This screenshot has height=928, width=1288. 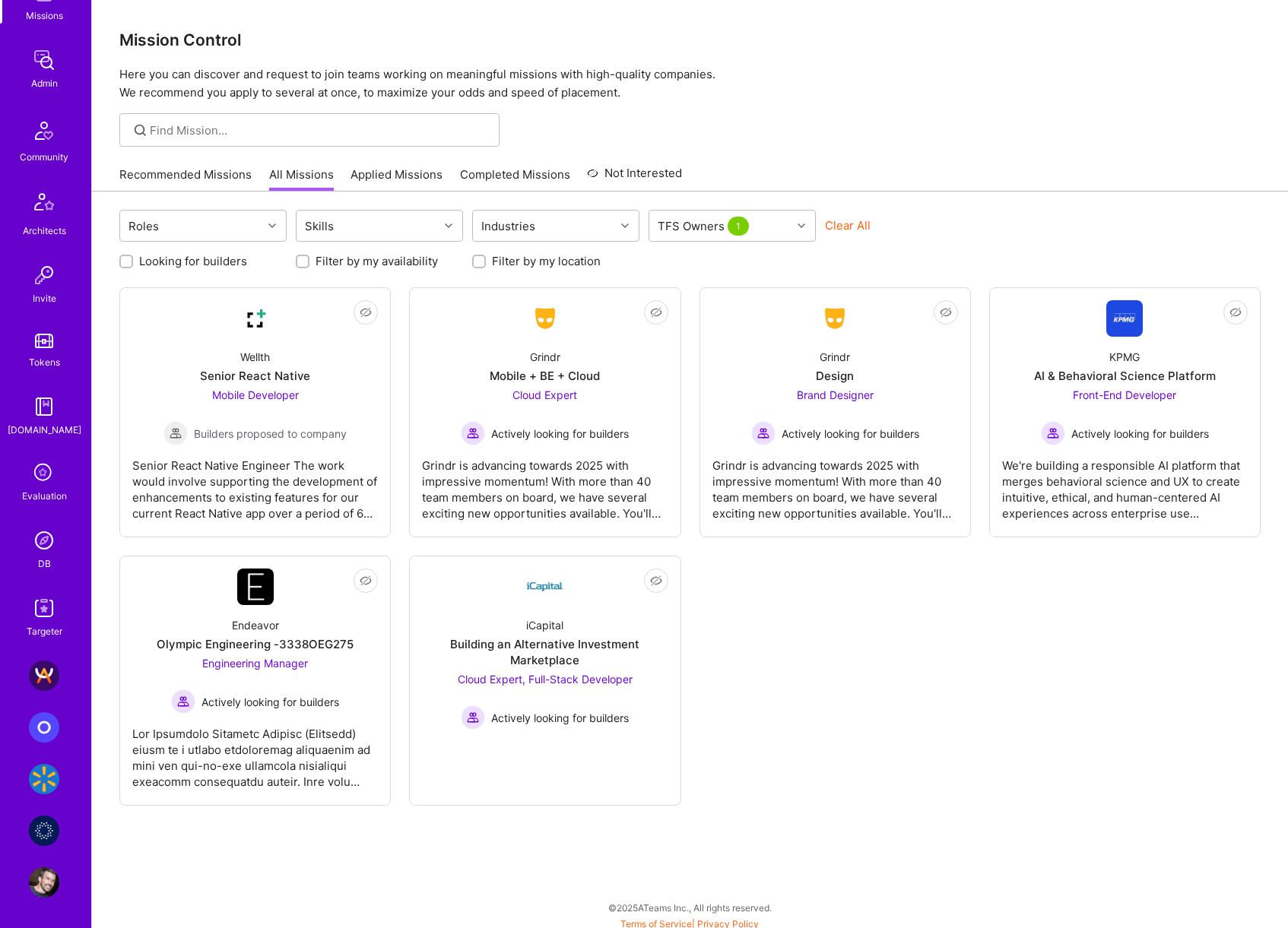 What do you see at coordinates (319, 226) in the screenshot?
I see `div: Skills` at bounding box center [319, 226].